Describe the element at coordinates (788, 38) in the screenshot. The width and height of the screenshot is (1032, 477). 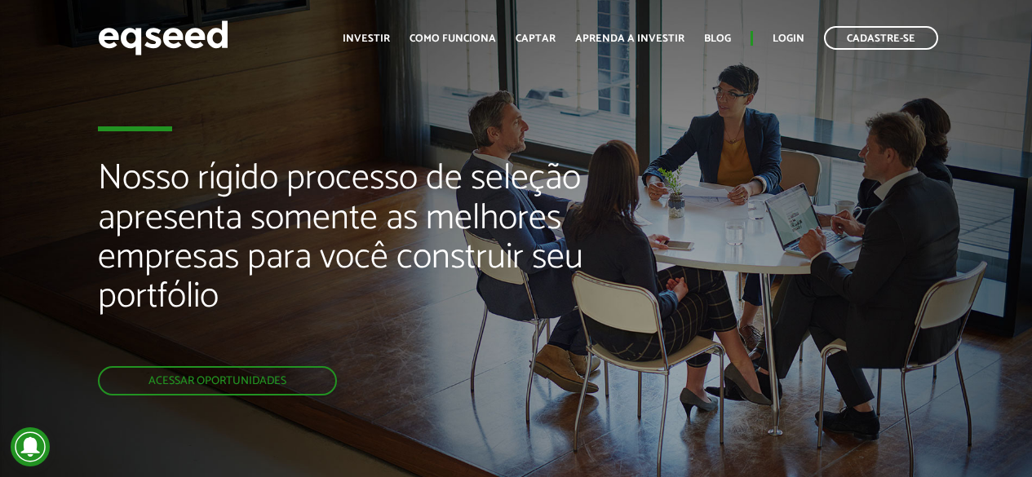
I see `a: Login` at that location.